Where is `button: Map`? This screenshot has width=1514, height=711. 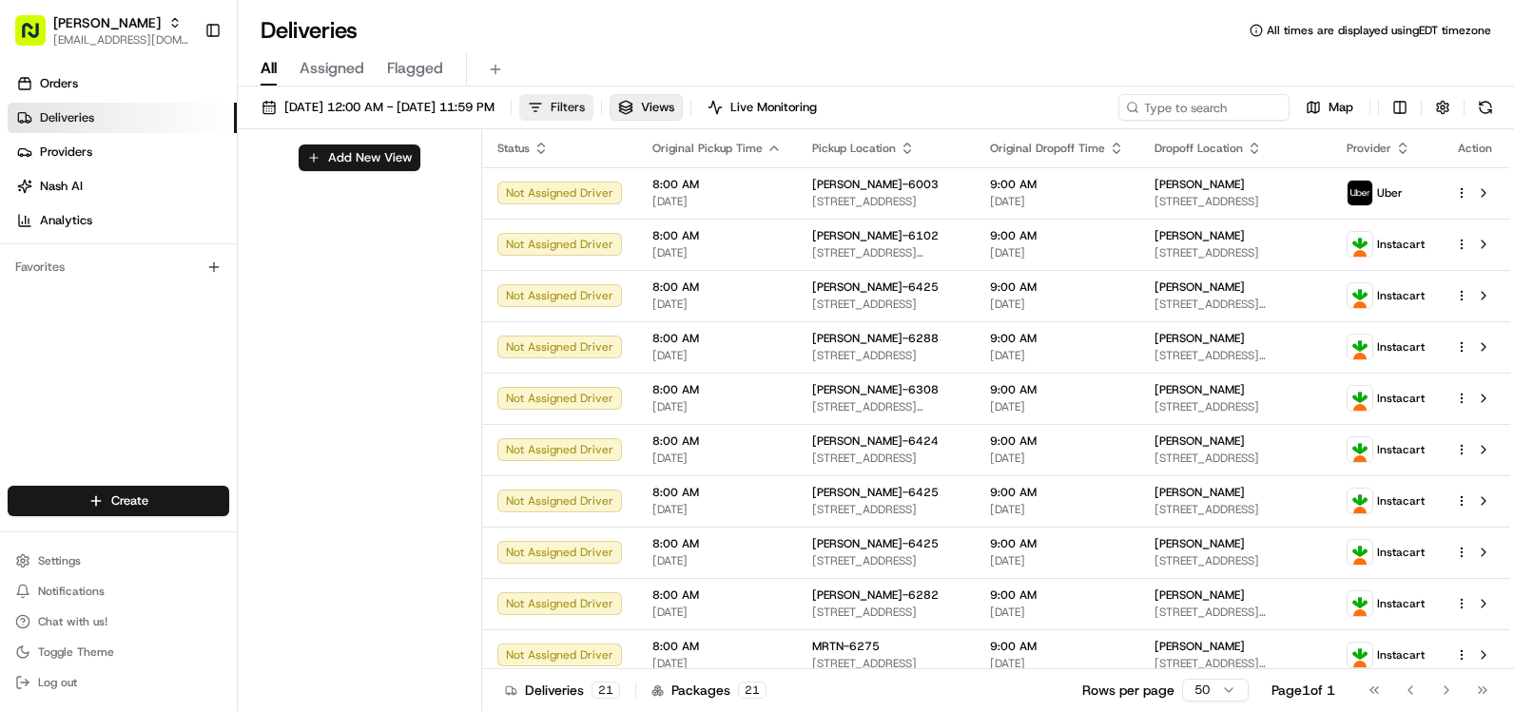
button: Map is located at coordinates (1329, 107).